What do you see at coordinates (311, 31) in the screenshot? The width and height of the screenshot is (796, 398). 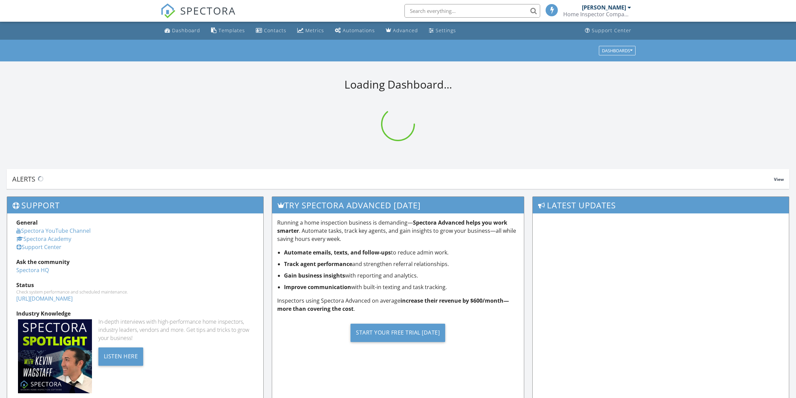 I see `a: Metrics` at bounding box center [311, 31].